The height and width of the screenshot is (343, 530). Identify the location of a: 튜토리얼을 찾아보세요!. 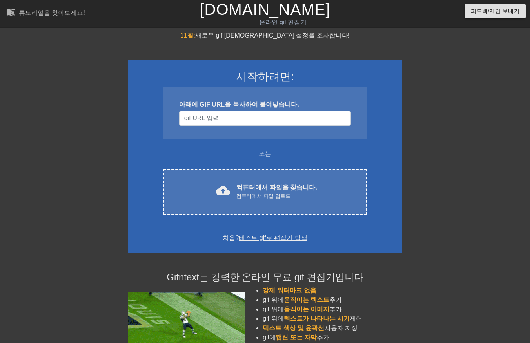
(45, 13).